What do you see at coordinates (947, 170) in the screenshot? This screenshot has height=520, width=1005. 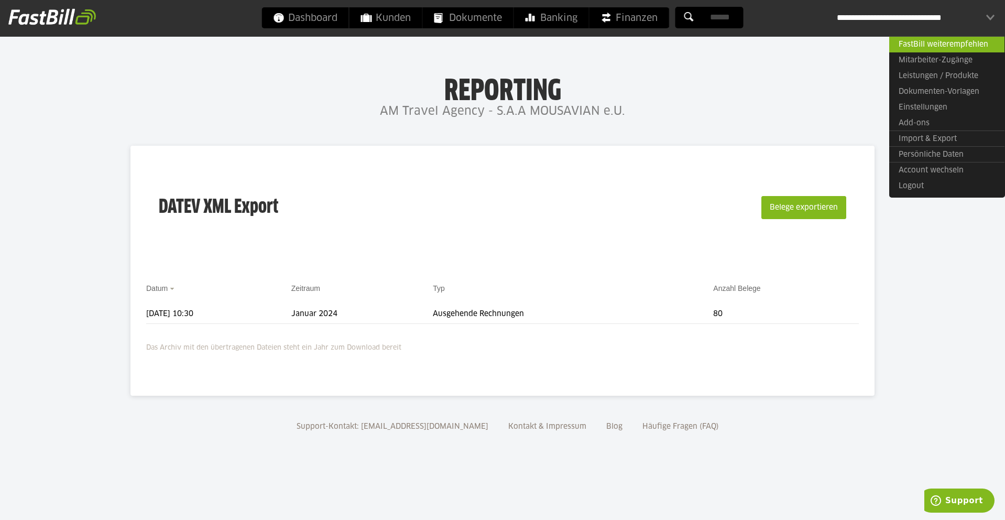 I see `a: Account wechseln` at bounding box center [947, 170].